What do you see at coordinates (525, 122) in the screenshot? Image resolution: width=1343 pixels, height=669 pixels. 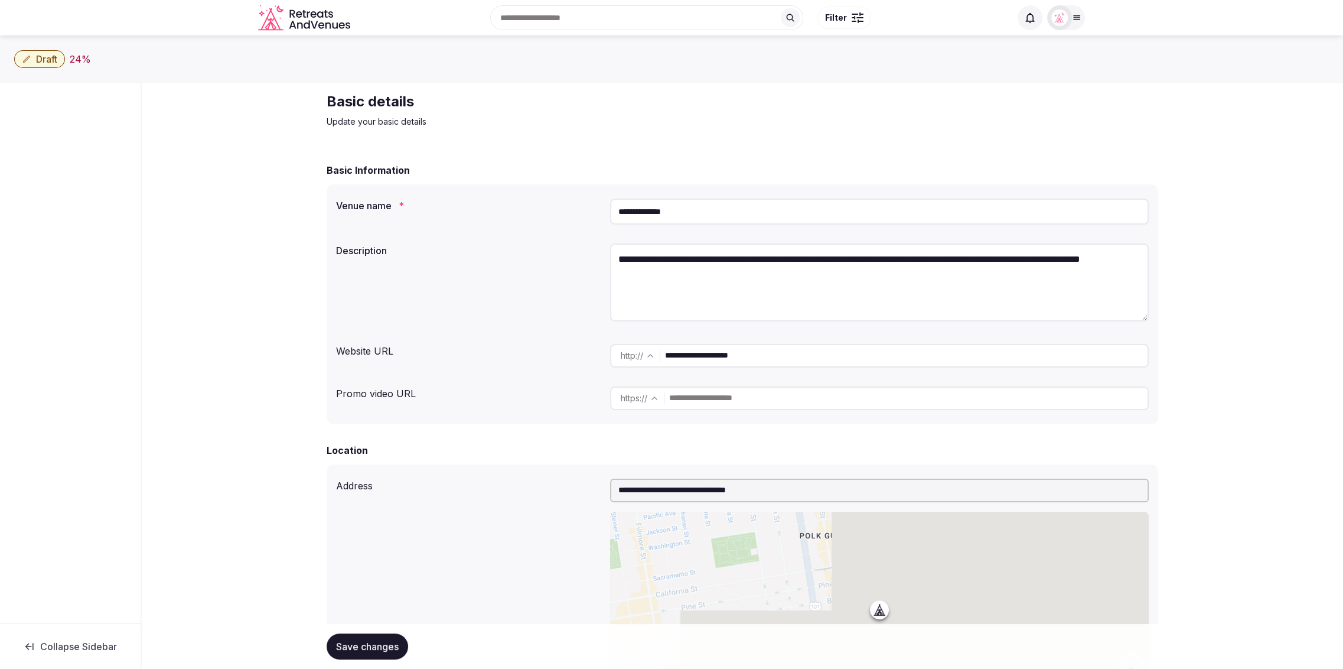 I see `p: Update your basic details` at bounding box center [525, 122].